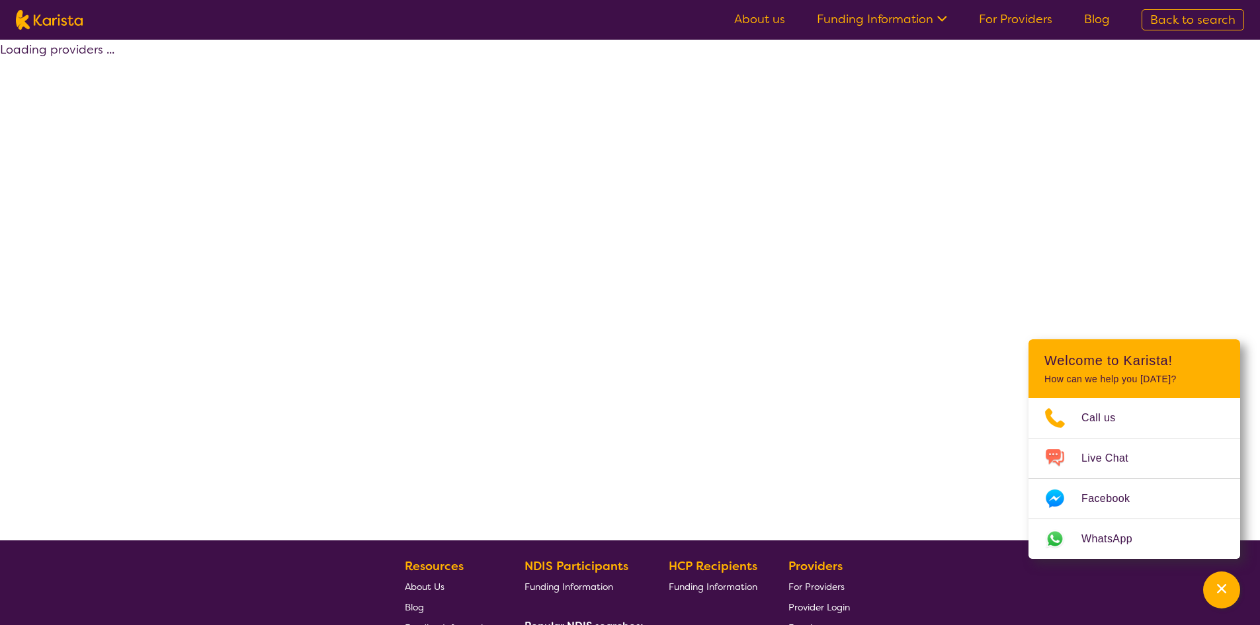 The width and height of the screenshot is (1260, 625). What do you see at coordinates (760, 19) in the screenshot?
I see `a: About us` at bounding box center [760, 19].